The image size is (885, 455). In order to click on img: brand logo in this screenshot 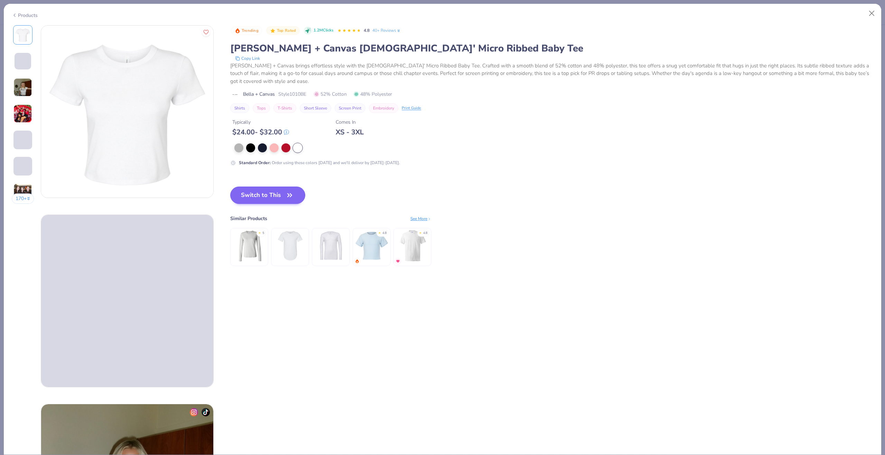, I will do `click(235, 95)`.